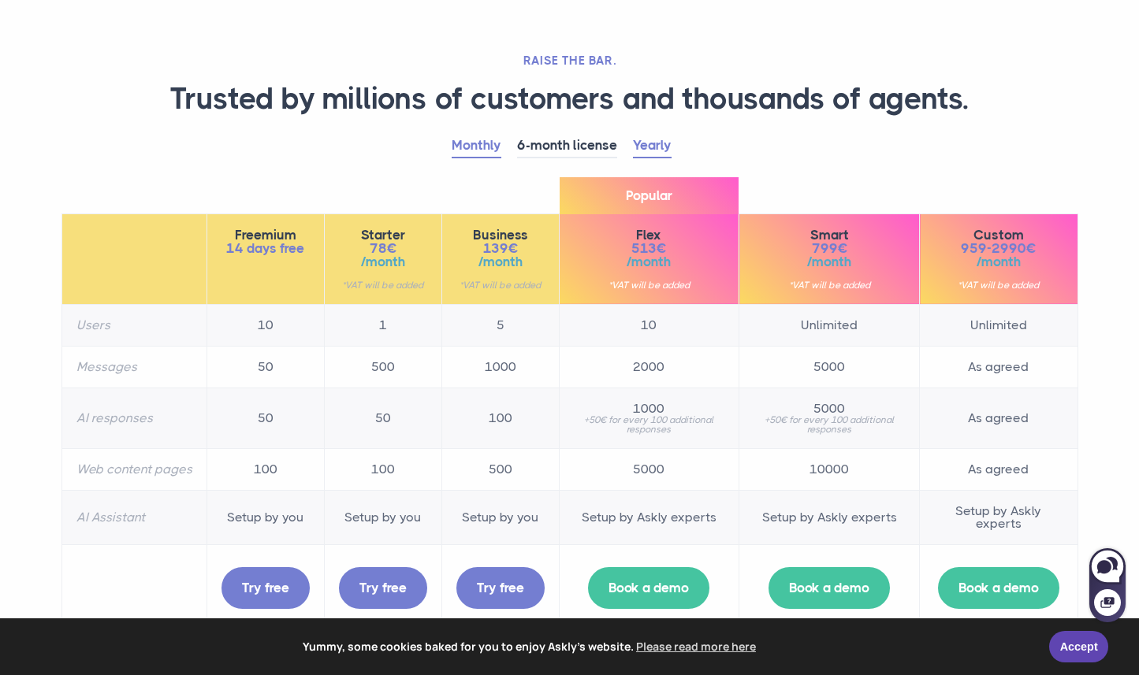 The image size is (1139, 675). Describe the element at coordinates (649, 366) in the screenshot. I see `td: 2000` at that location.